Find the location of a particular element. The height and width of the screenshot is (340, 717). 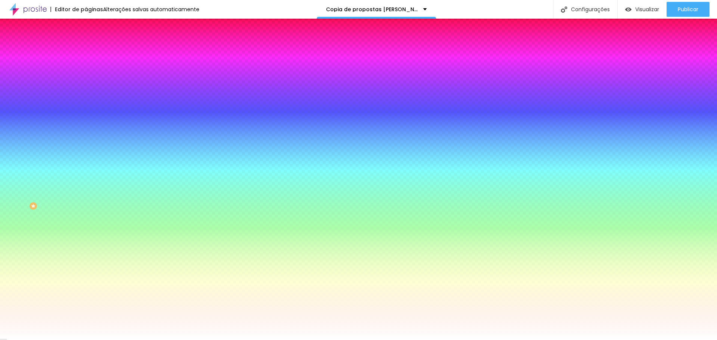

div: Alterações salvas automaticamente is located at coordinates (151, 9).